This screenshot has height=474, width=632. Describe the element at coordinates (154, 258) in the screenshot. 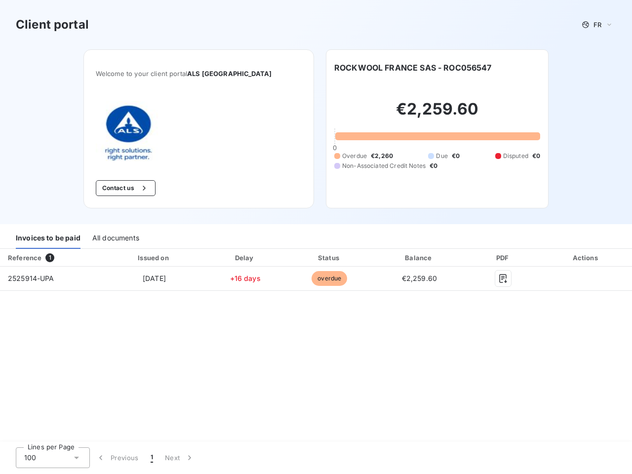

I see `div: Issued on` at that location.